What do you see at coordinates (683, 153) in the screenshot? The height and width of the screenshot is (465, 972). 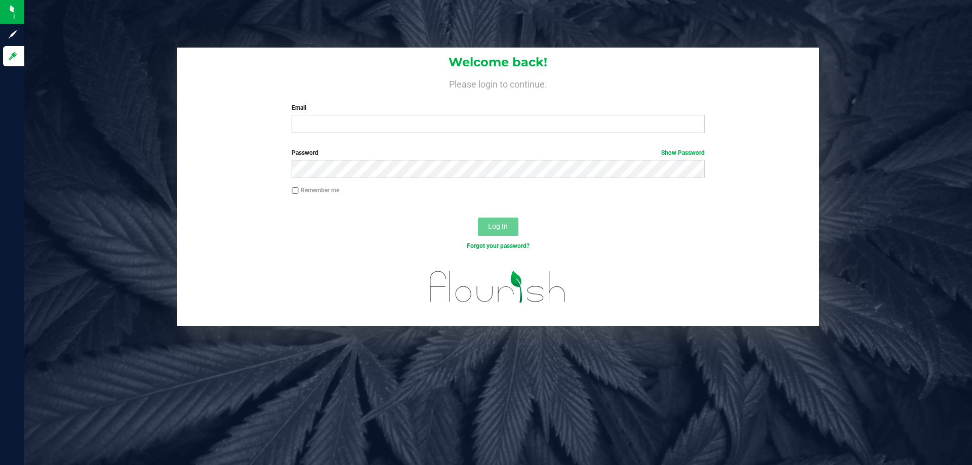 I see `a: Show Password` at bounding box center [683, 153].